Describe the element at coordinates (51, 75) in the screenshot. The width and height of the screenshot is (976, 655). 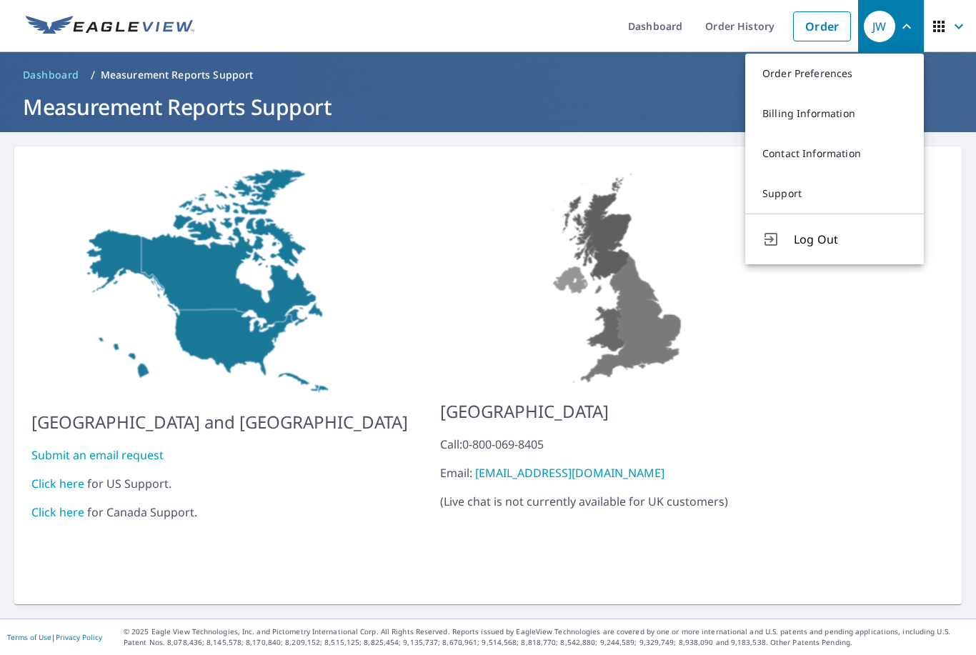
I see `a: Dashboard` at that location.